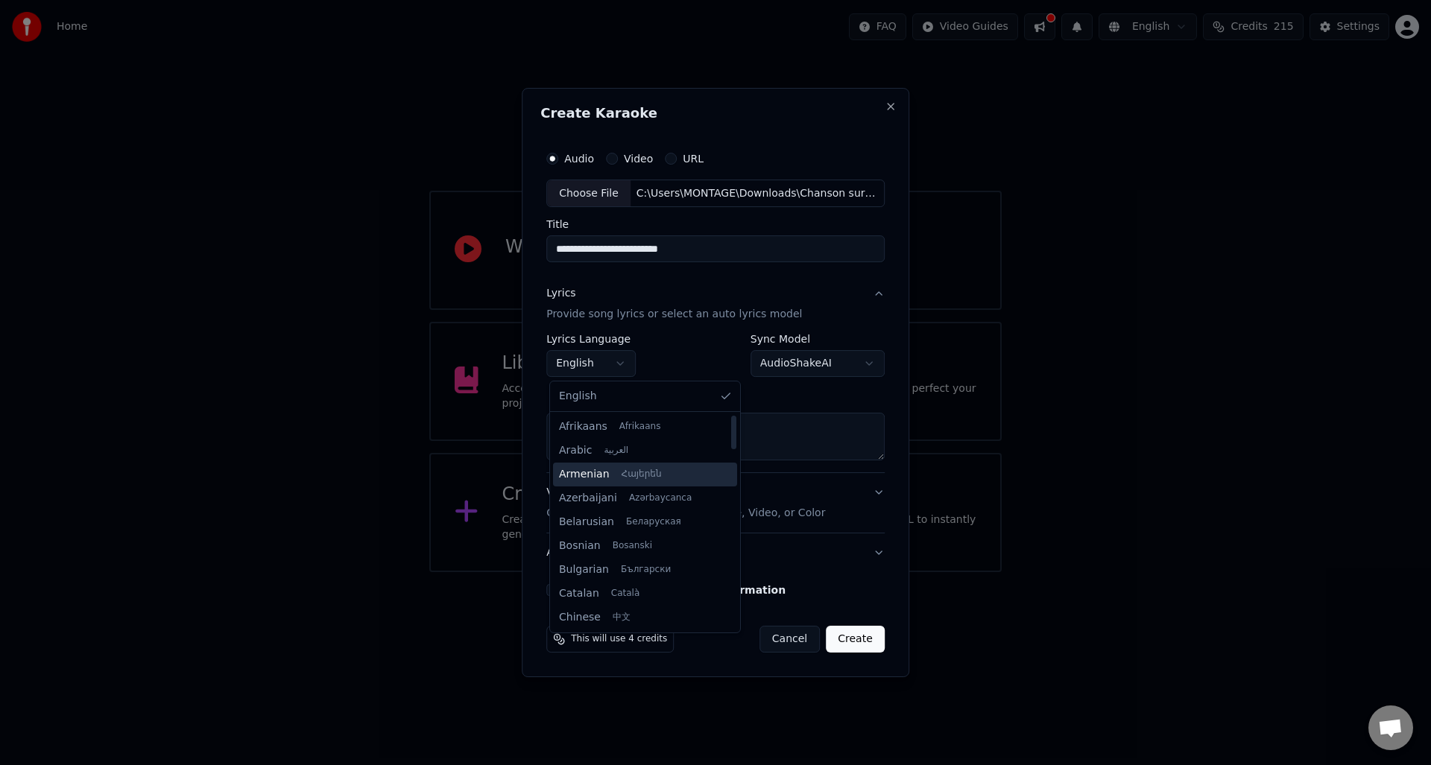 This screenshot has width=1431, height=765. Describe the element at coordinates (578, 397) in the screenshot. I see `span: English` at that location.